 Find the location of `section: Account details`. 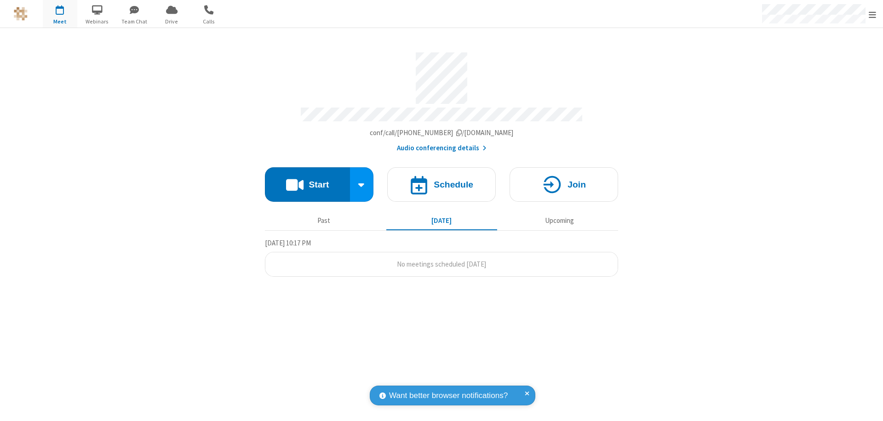

section: Account details is located at coordinates (442, 99).